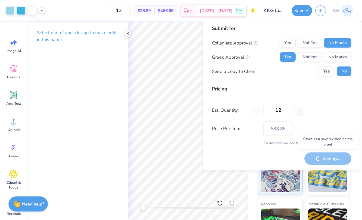  I want to click on input: Untitled Design, so click(274, 11).